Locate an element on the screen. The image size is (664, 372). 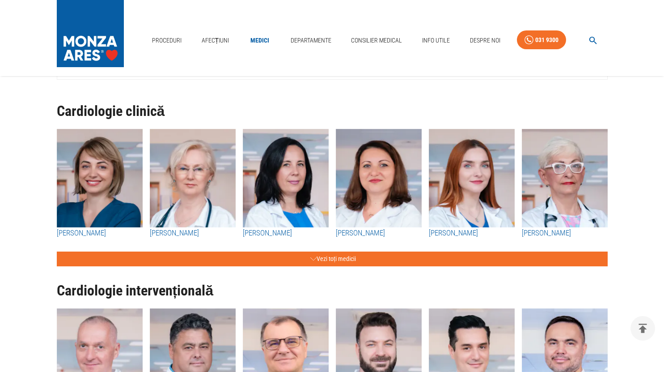
a: Afecțiuni is located at coordinates (216, 40).